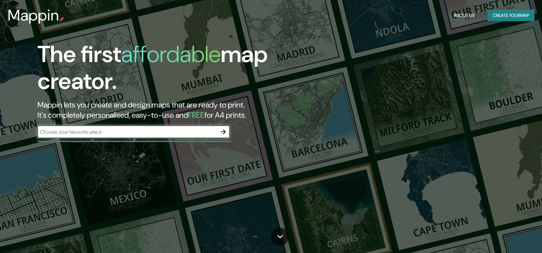  Describe the element at coordinates (33, 15) in the screenshot. I see `h3: Mappin` at that location.